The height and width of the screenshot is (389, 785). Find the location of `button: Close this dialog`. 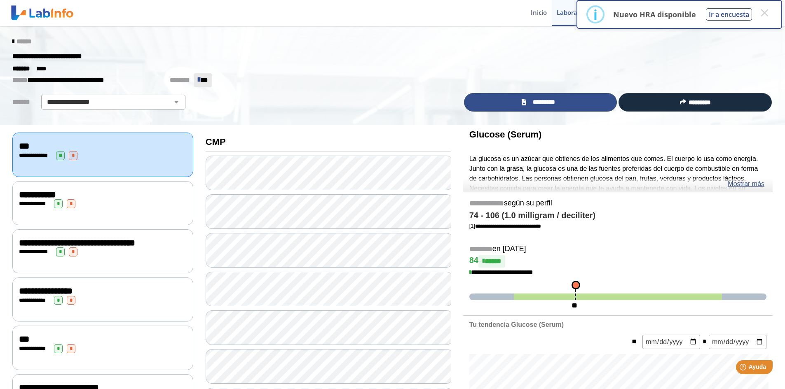

button: Close this dialog is located at coordinates (764, 13).